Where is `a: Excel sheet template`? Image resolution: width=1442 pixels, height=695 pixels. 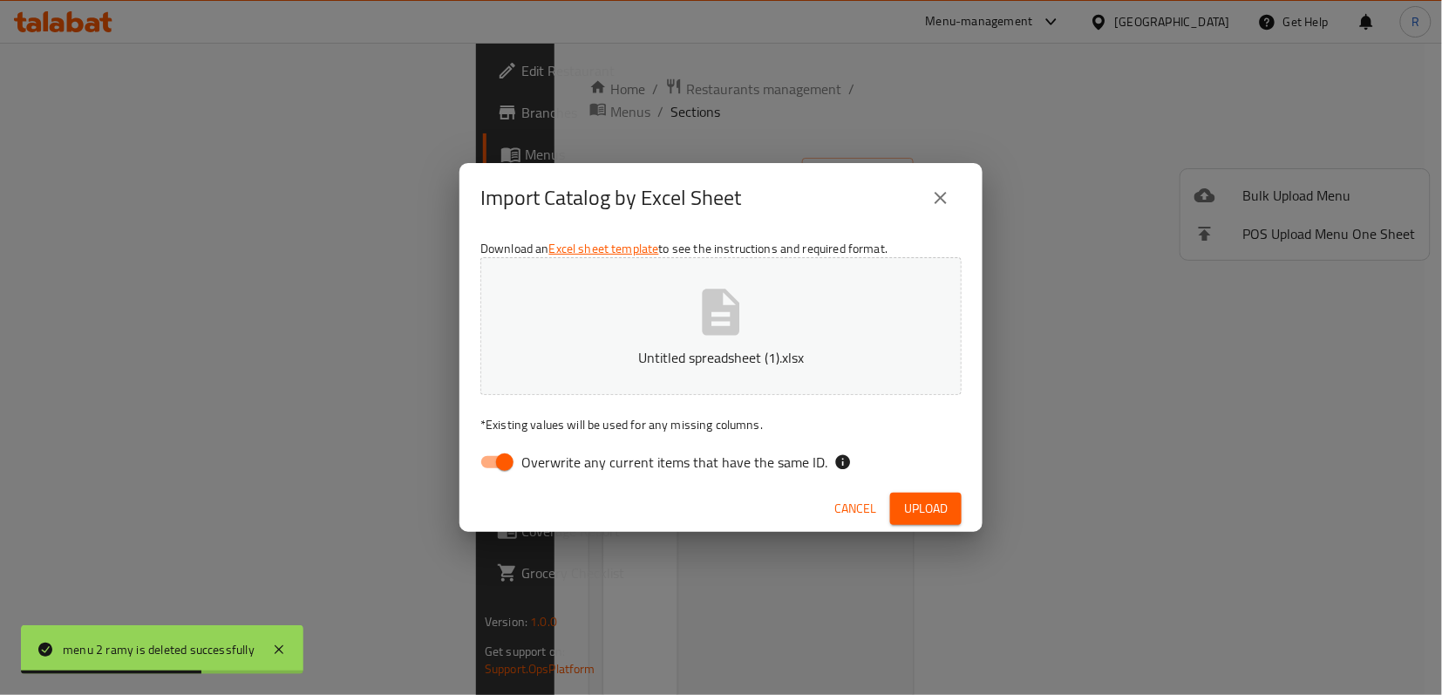 a: Excel sheet template is located at coordinates (604, 249).